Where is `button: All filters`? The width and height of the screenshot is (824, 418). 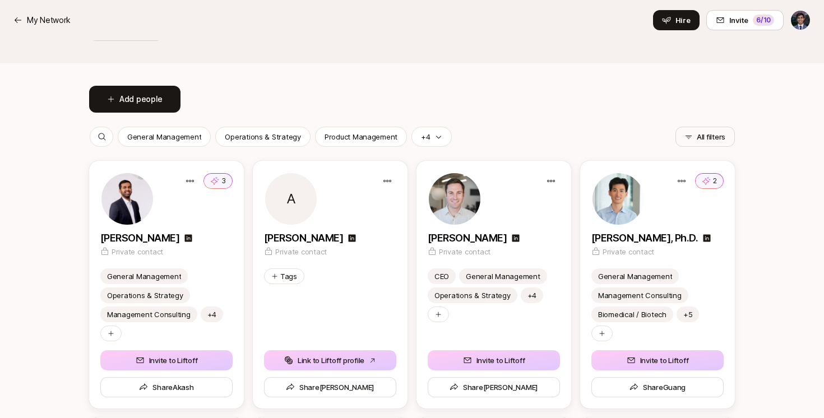 button: All filters is located at coordinates (705, 137).